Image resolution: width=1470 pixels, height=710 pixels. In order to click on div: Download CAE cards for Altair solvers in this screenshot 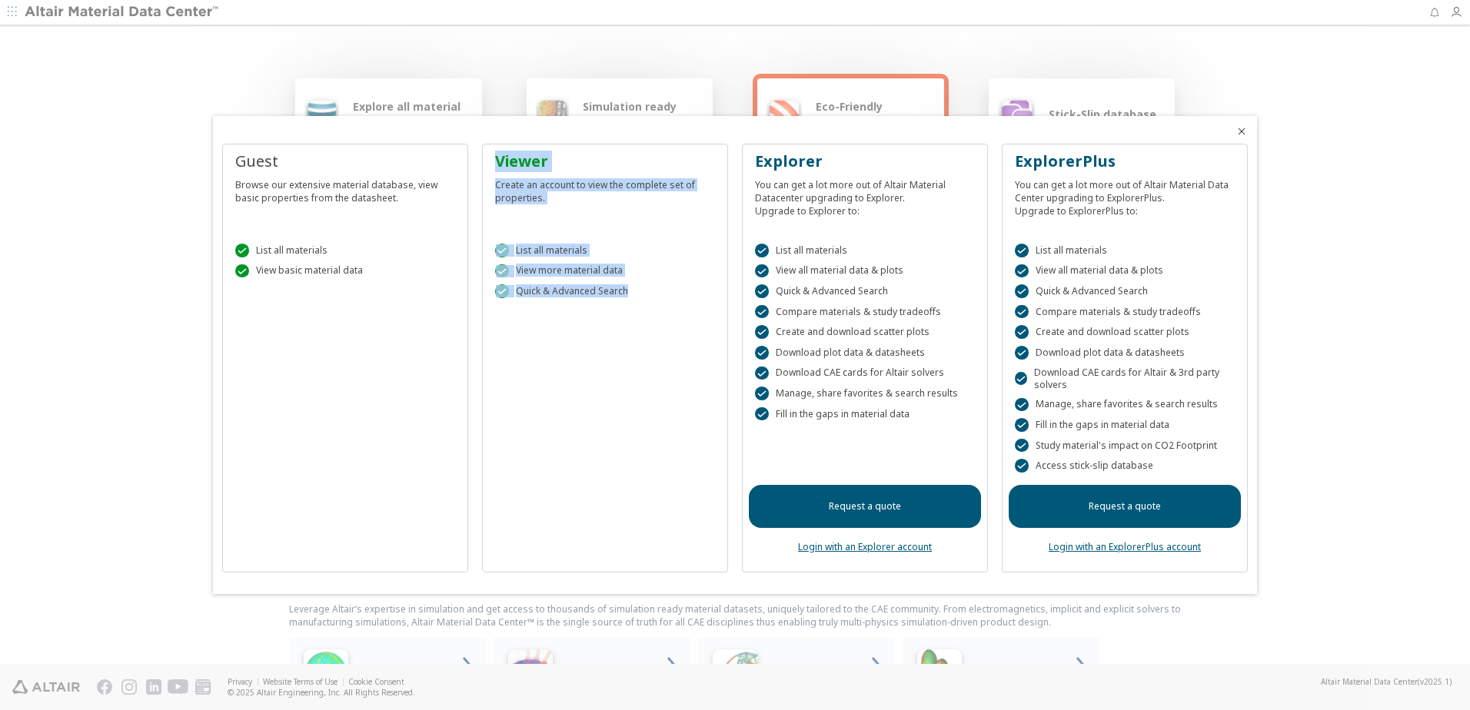, I will do `click(865, 374)`.